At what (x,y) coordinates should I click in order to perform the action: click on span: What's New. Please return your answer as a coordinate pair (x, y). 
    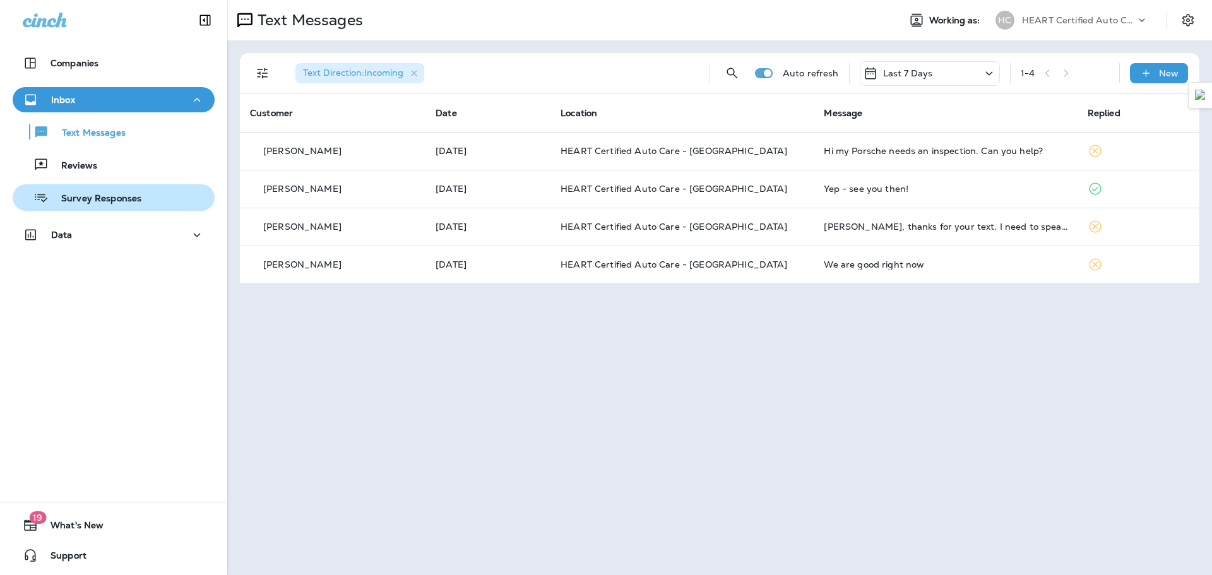
    Looking at the image, I should click on (71, 528).